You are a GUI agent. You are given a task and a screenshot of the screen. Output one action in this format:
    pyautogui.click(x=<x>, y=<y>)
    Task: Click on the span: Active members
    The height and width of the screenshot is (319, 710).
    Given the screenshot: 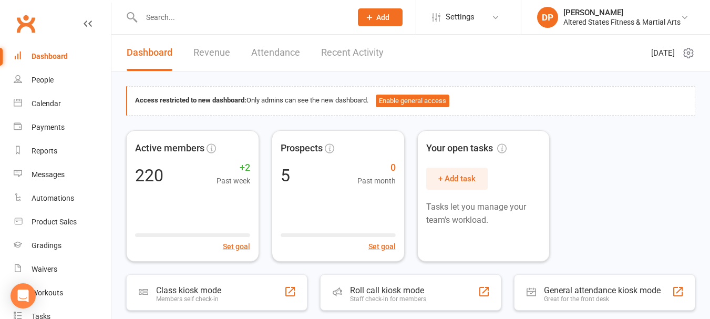 What is the action you would take?
    pyautogui.click(x=170, y=148)
    